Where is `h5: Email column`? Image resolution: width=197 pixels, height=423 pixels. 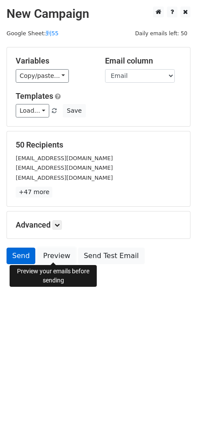 h5: Email column is located at coordinates (143, 61).